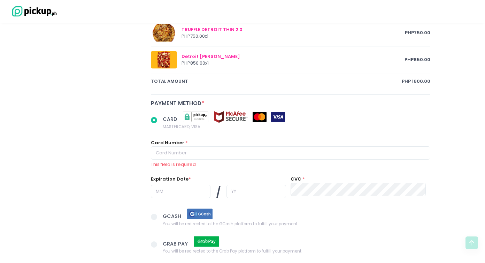 This screenshot has height=263, width=485. Describe the element at coordinates (171, 119) in the screenshot. I see `span: CARD` at that location.